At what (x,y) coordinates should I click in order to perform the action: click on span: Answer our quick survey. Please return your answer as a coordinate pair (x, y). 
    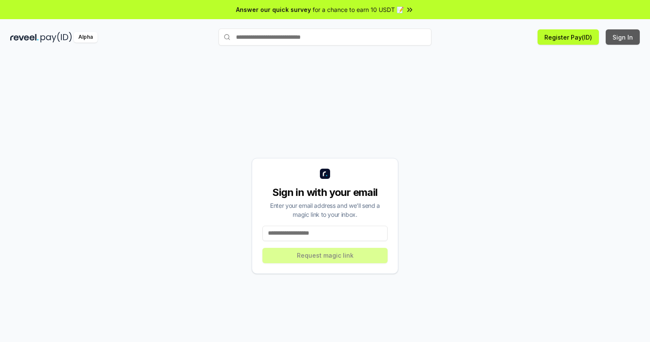
    Looking at the image, I should click on (274, 9).